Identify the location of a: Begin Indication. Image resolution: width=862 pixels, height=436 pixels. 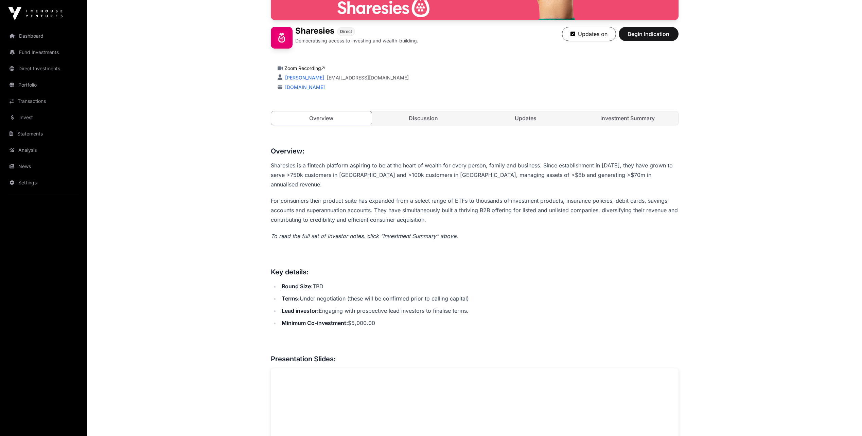
(649, 37).